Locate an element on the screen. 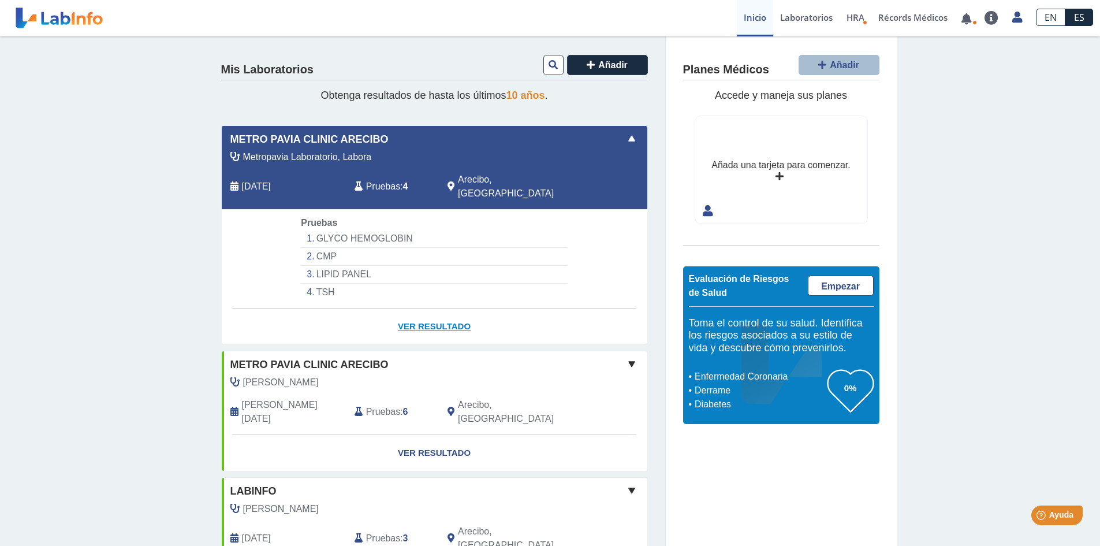 This screenshot has height=546, width=1100. a: EN is located at coordinates (1050, 17).